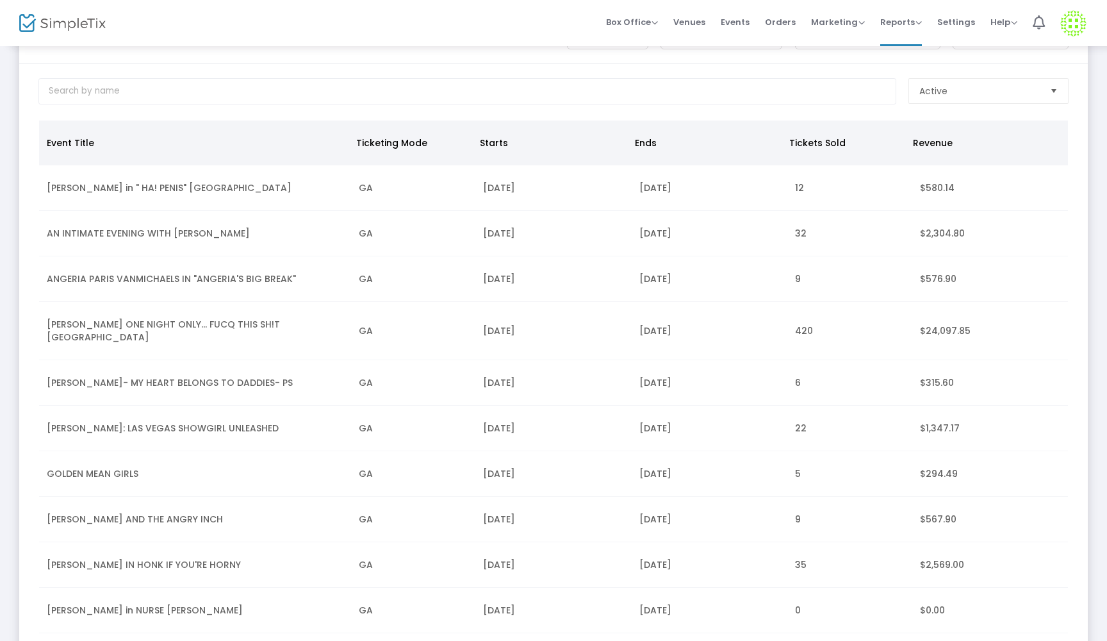 The height and width of the screenshot is (641, 1107). Describe the element at coordinates (838, 22) in the screenshot. I see `span: Marketing` at that location.